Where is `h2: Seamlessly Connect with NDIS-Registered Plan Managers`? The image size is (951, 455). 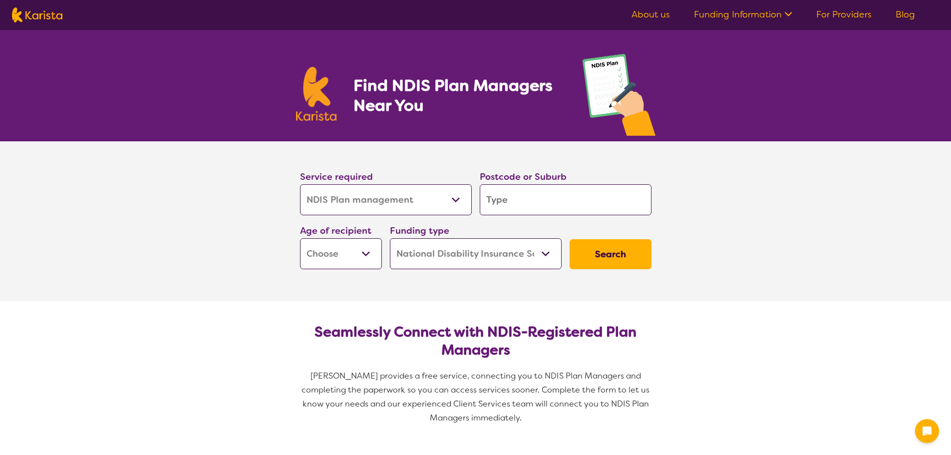
h2: Seamlessly Connect with NDIS-Registered Plan Managers is located at coordinates (476, 341).